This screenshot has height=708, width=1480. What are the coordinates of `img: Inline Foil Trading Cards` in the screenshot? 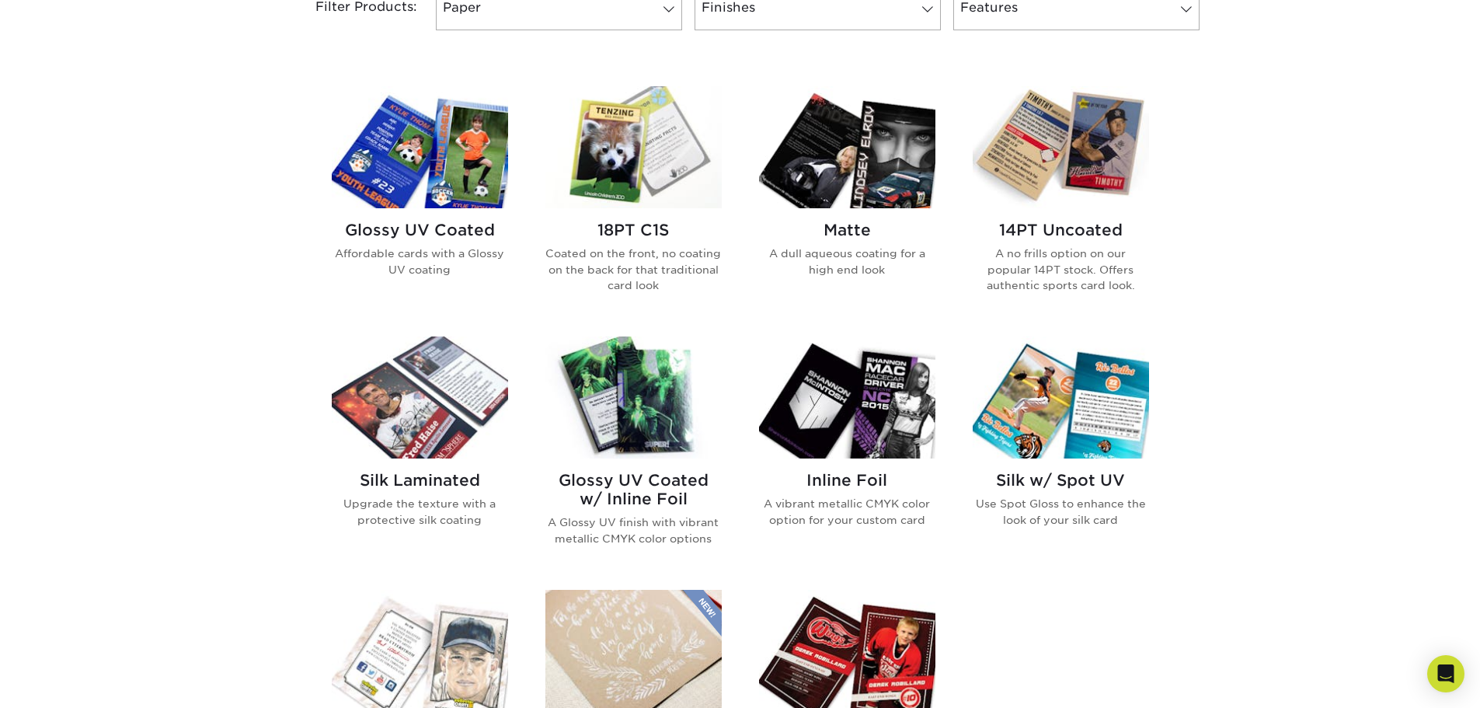 It's located at (847, 397).